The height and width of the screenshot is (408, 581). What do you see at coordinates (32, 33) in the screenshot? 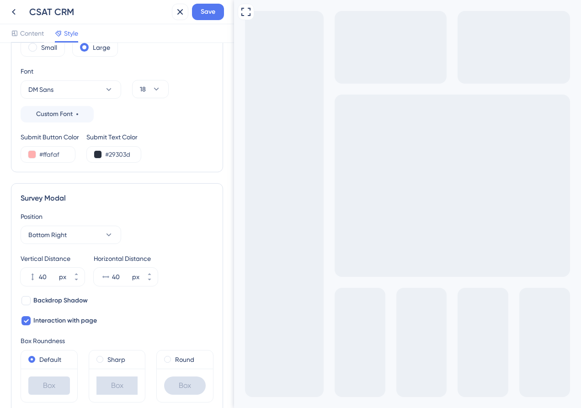
I see `span: Content` at bounding box center [32, 33].